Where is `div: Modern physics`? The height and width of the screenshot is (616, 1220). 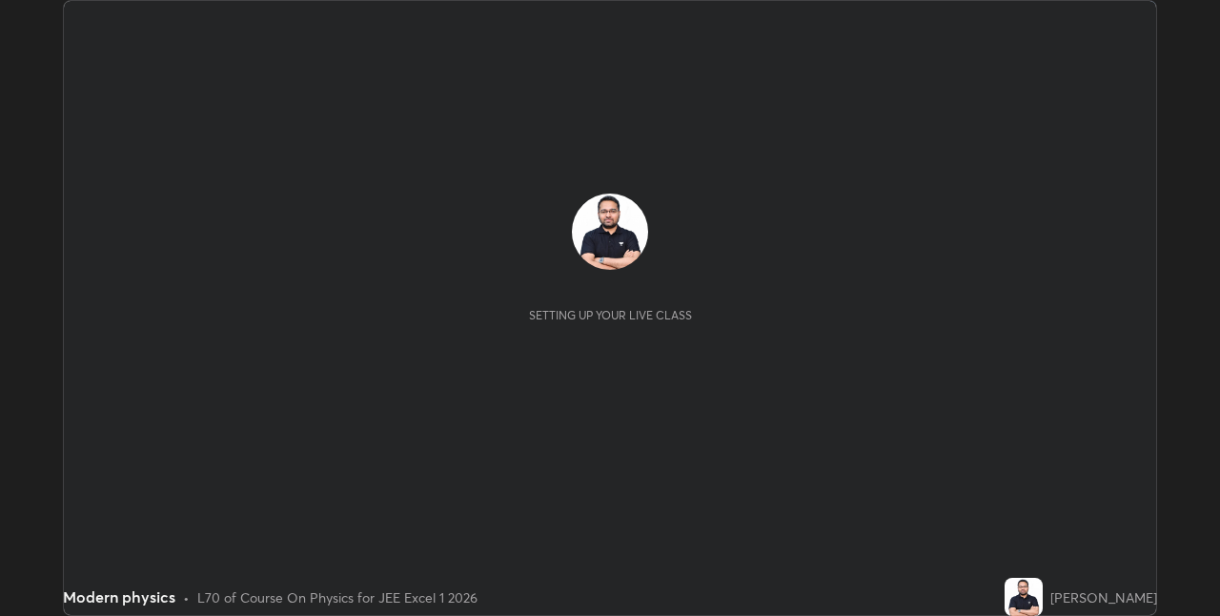 div: Modern physics is located at coordinates (119, 597).